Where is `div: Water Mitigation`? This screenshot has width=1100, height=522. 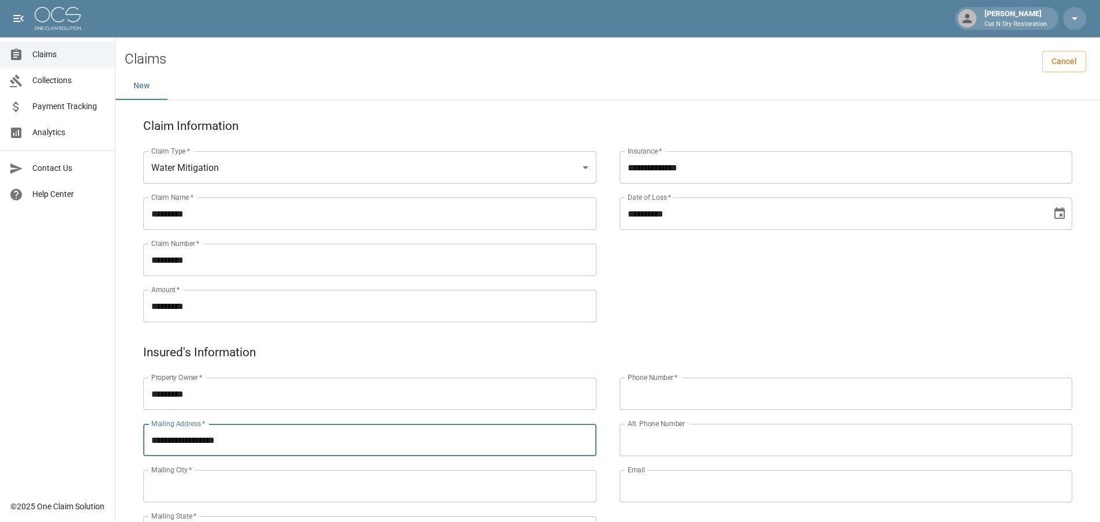
div: Water Mitigation is located at coordinates (370, 167).